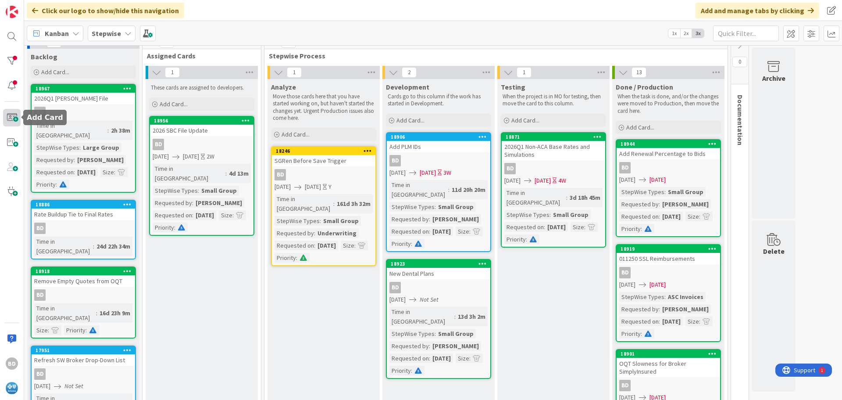 Image resolution: width=842 pixels, height=400 pixels. Describe the element at coordinates (740, 62) in the screenshot. I see `span: 0` at that location.